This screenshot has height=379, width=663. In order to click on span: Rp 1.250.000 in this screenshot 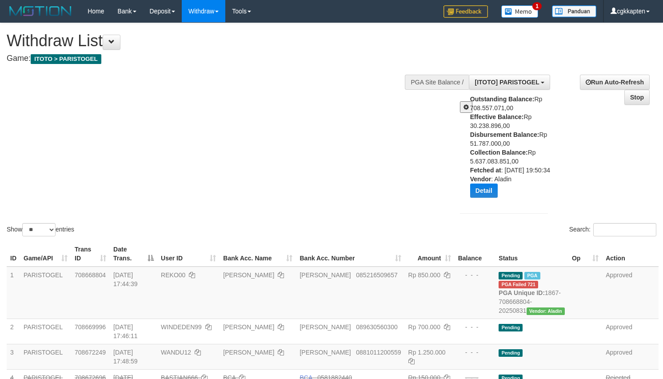, I will do `click(427, 352)`.